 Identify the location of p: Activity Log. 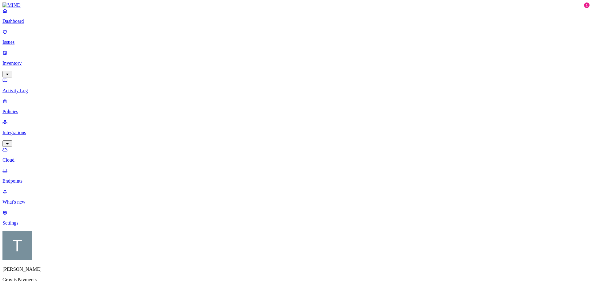
(296, 91).